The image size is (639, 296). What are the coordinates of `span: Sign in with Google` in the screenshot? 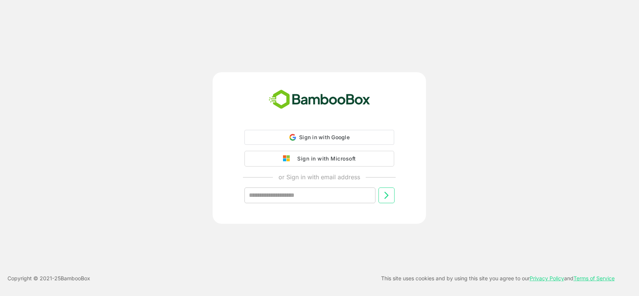 It's located at (324, 137).